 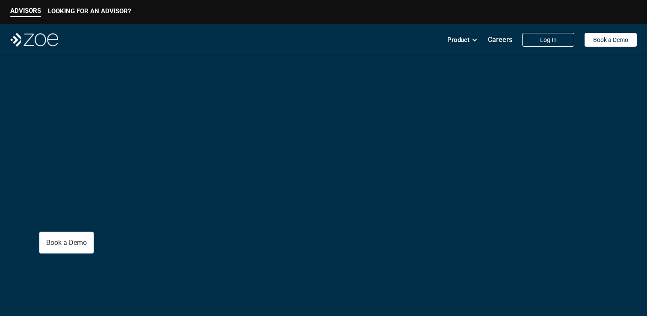 I want to click on p: LOOKING FOR AN ADVISOR?, so click(x=89, y=11).